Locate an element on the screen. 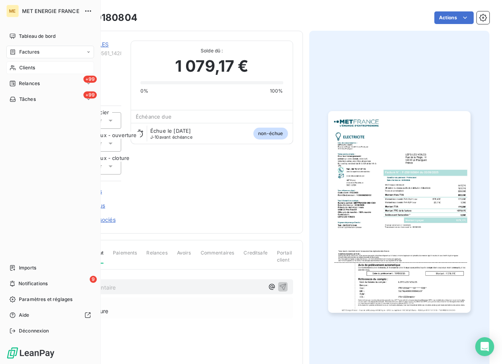 The height and width of the screenshot is (364, 502). a: Aide is located at coordinates (50, 315).